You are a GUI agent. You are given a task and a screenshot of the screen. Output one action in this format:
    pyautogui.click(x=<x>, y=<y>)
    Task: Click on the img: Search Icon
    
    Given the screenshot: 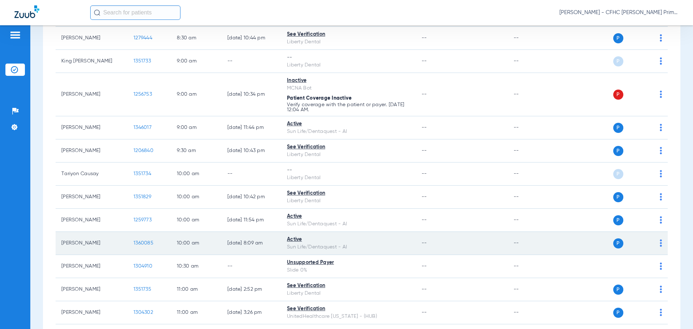 What is the action you would take?
    pyautogui.click(x=97, y=13)
    